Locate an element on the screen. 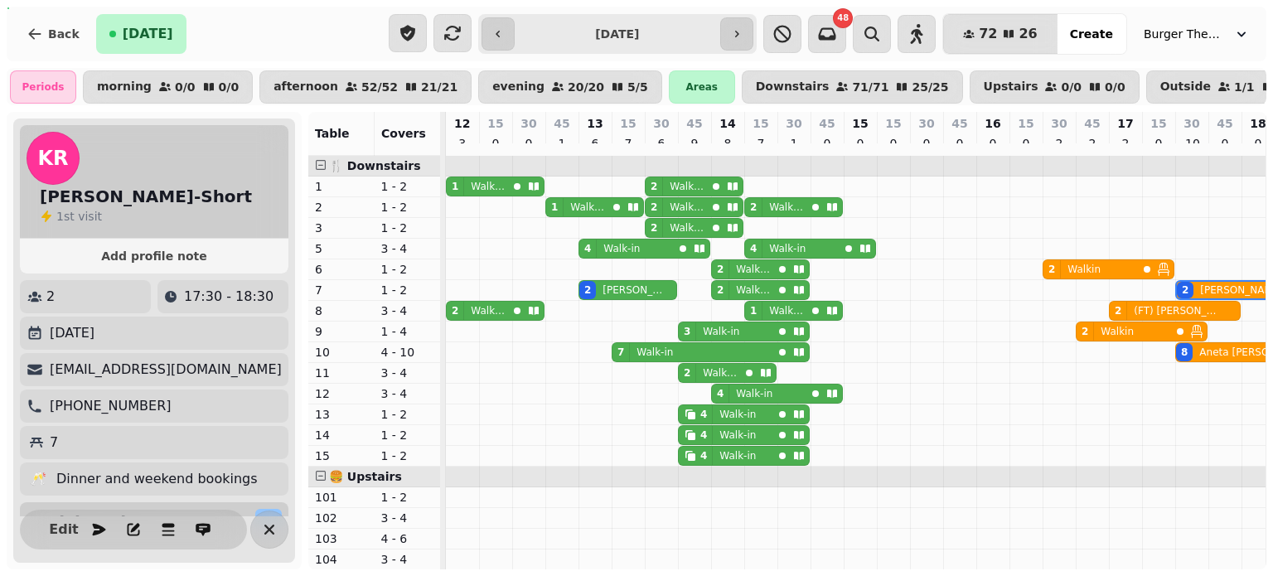 The image size is (1273, 576). button: morning0/00/0 is located at coordinates (167, 87).